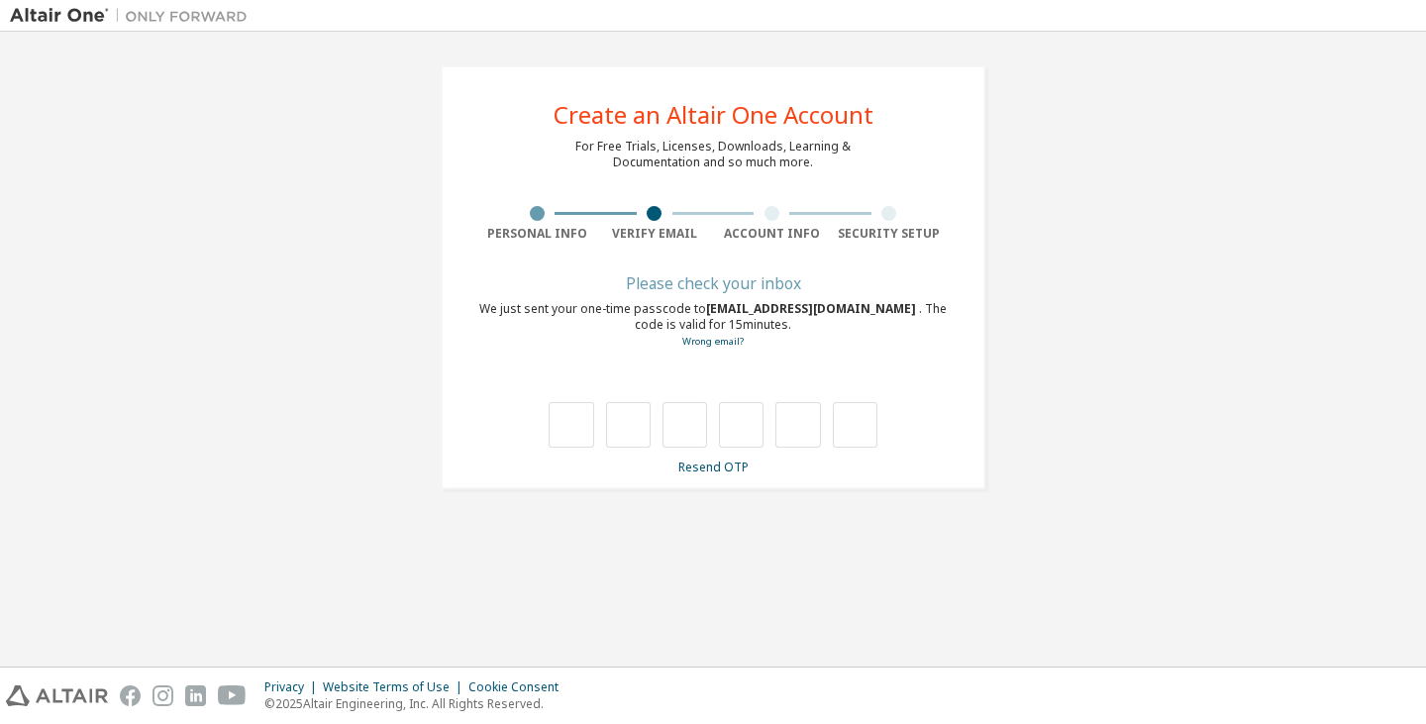  What do you see at coordinates (56, 695) in the screenshot?
I see `img: altair_logo.svg` at bounding box center [56, 695].